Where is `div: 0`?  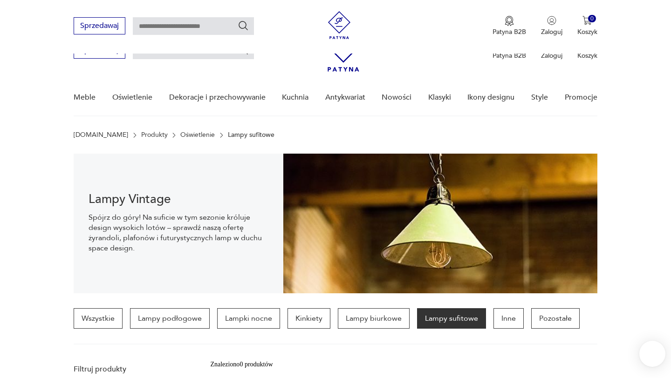
div: 0 is located at coordinates (592, 19).